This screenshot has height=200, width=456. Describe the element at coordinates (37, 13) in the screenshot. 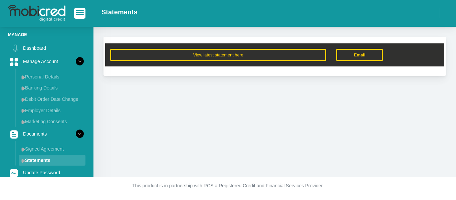

I see `img: logo-mobicred.svg` at that location.